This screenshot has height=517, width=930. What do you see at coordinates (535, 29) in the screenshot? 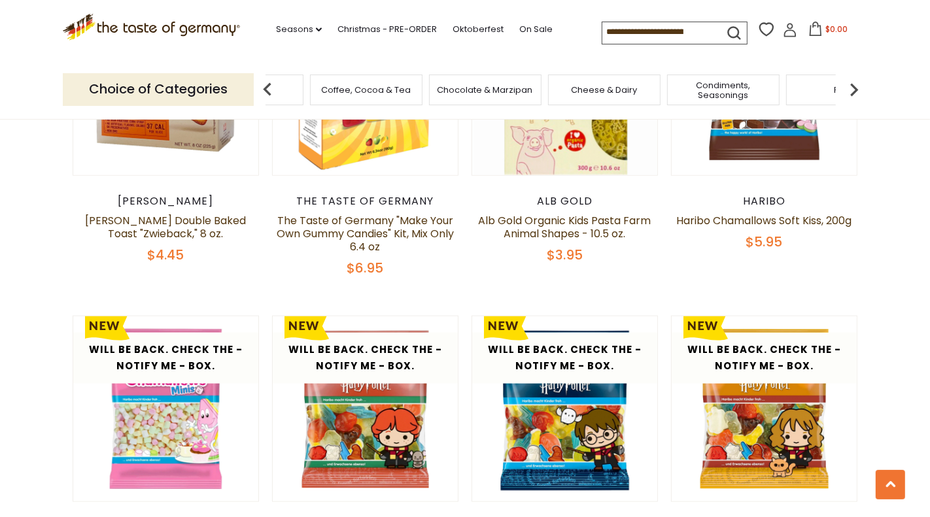
I see `a: On Sale` at bounding box center [535, 29].